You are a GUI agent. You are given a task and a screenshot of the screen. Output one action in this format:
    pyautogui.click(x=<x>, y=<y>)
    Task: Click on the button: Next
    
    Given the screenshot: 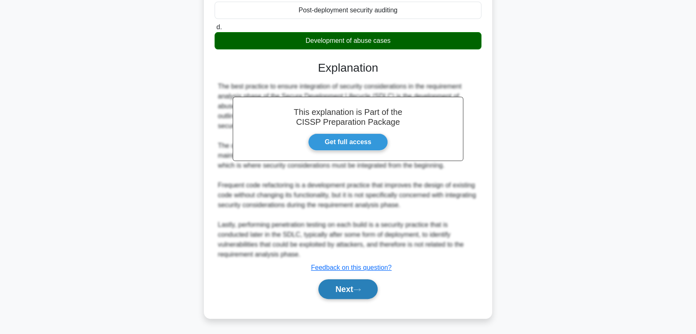 What is the action you would take?
    pyautogui.click(x=348, y=289)
    